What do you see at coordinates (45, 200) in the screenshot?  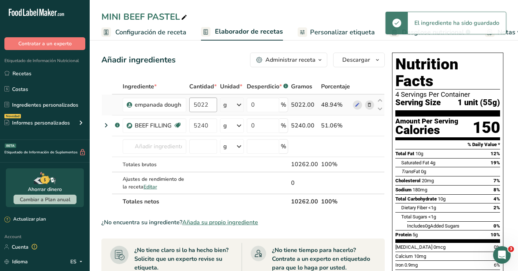 I see `button: Cambiar a Plan anual` at bounding box center [45, 200].